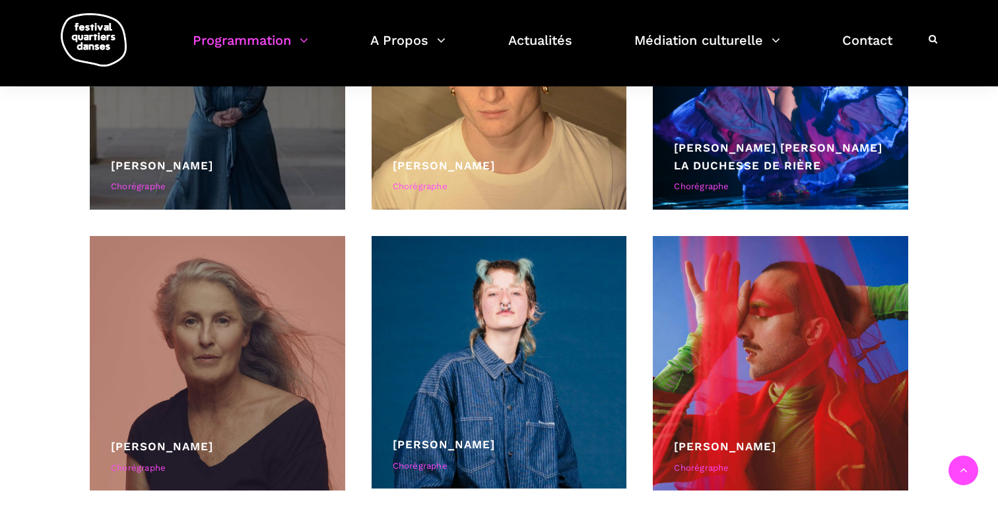 The image size is (998, 505). What do you see at coordinates (867, 48) in the screenshot?
I see `a: Contact` at bounding box center [867, 48].